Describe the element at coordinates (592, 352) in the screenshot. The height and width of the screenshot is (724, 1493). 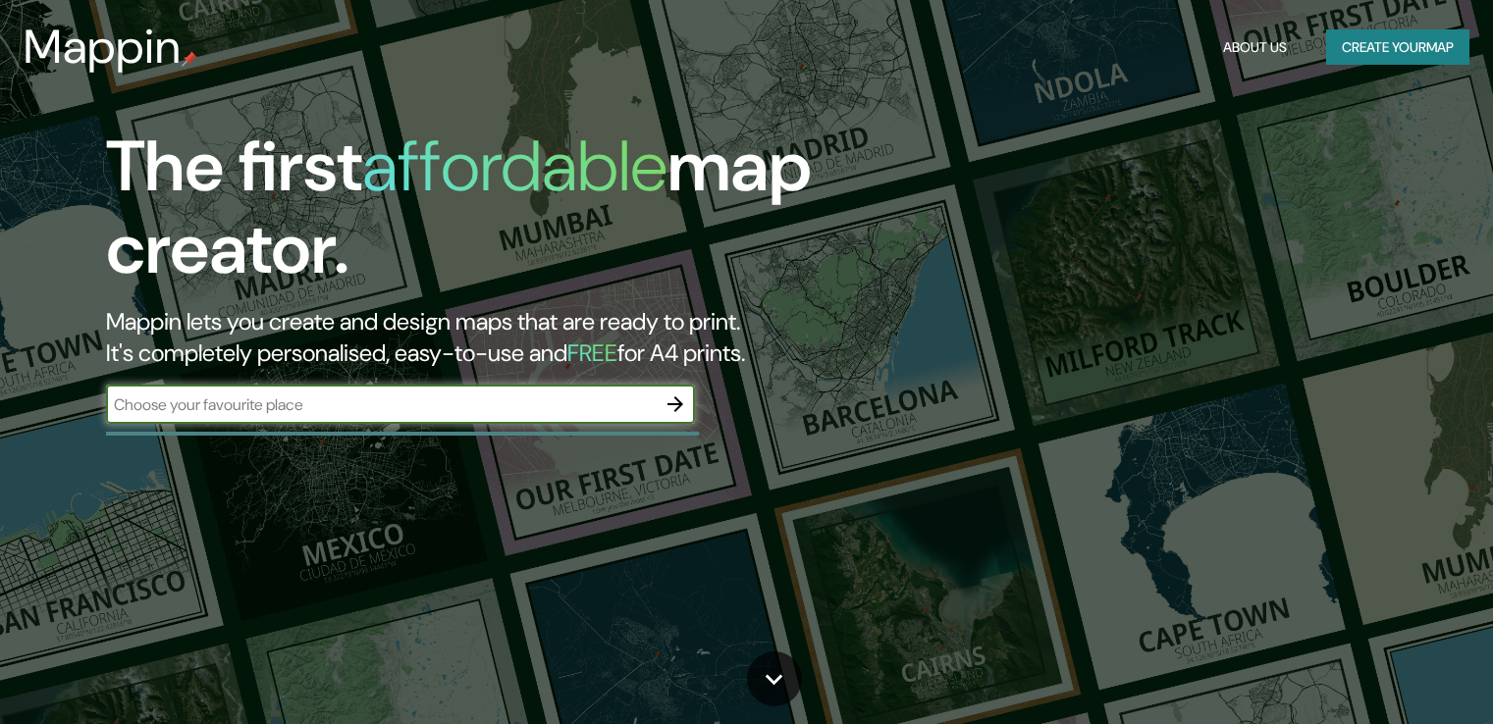
I see `h5: FREE` at that location.